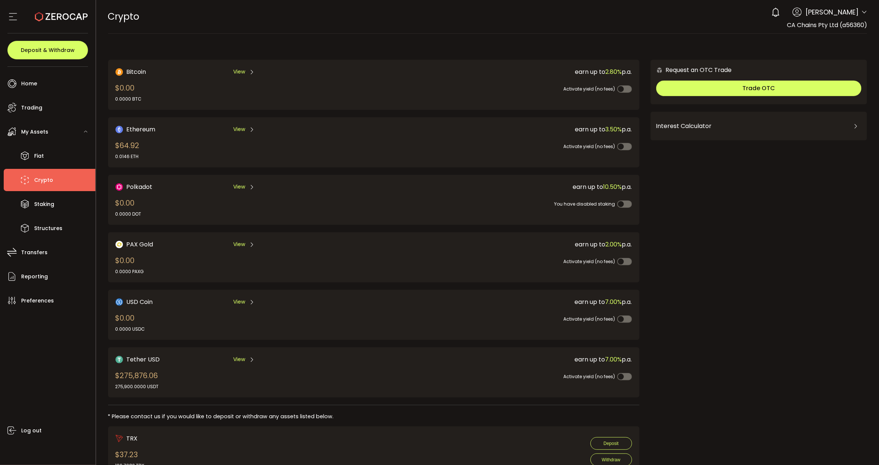 Image resolution: width=879 pixels, height=465 pixels. Describe the element at coordinates (137, 387) in the screenshot. I see `div: 275,900.0000 USDT` at that location.